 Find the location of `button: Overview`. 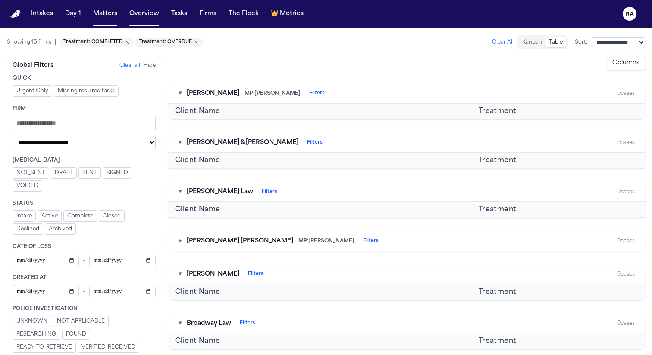

button: Overview is located at coordinates (144, 14).